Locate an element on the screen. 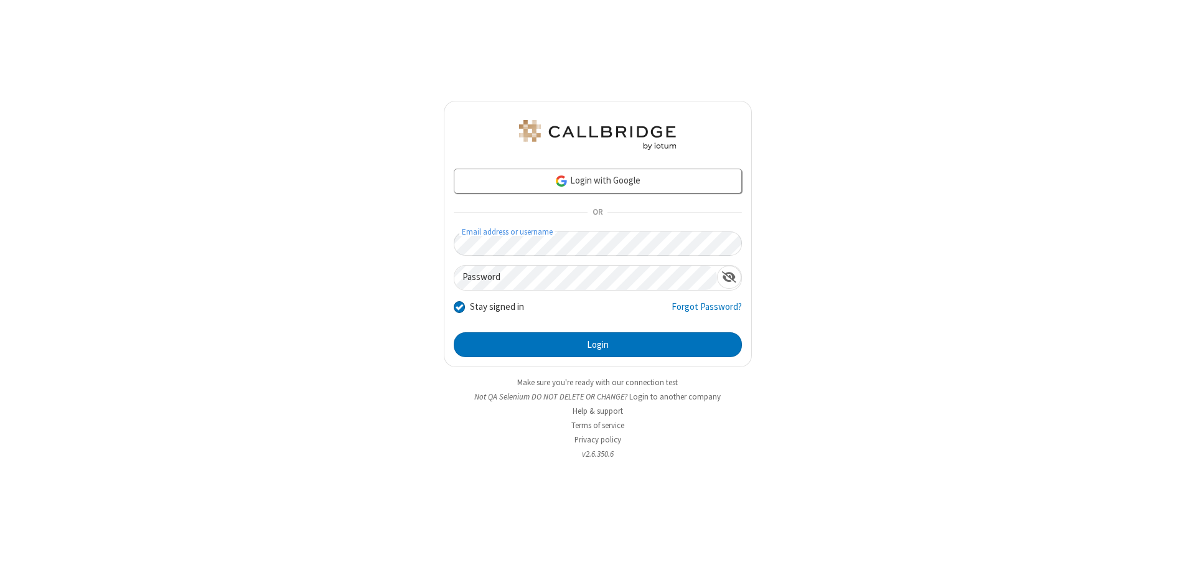 Image resolution: width=1195 pixels, height=570 pixels. img: QA Selenium DO NOT DELETE OR CHANGE is located at coordinates (598, 135).